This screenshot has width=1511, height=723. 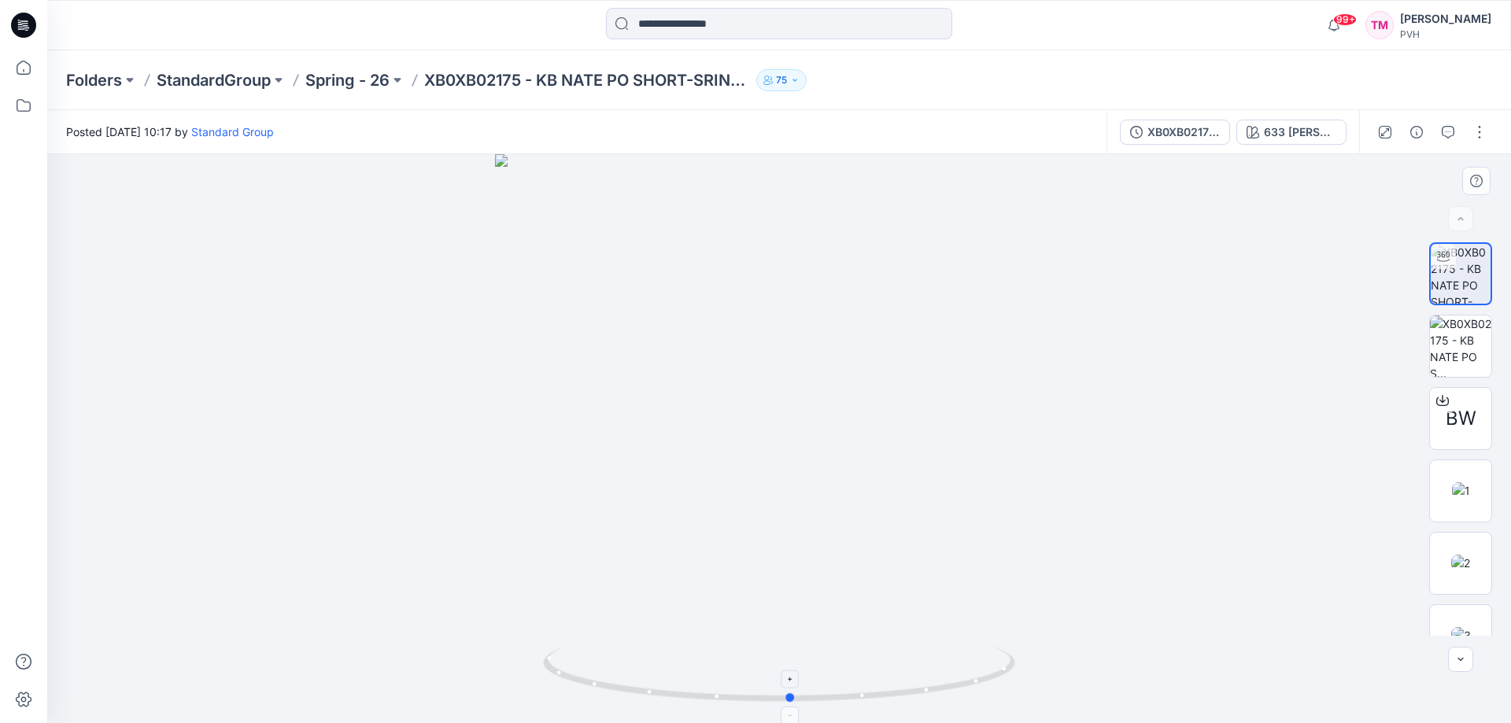 What do you see at coordinates (1183, 132) in the screenshot?
I see `div: XB0XB02175 - KB NATE PO SHORT-SRING 2026` at bounding box center [1183, 132].